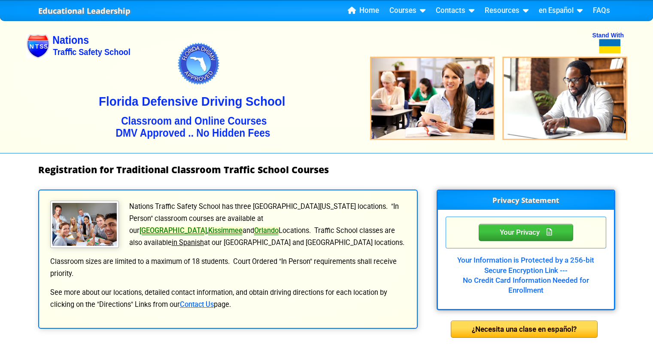  I want to click on img: Traffic School Students, so click(85, 224).